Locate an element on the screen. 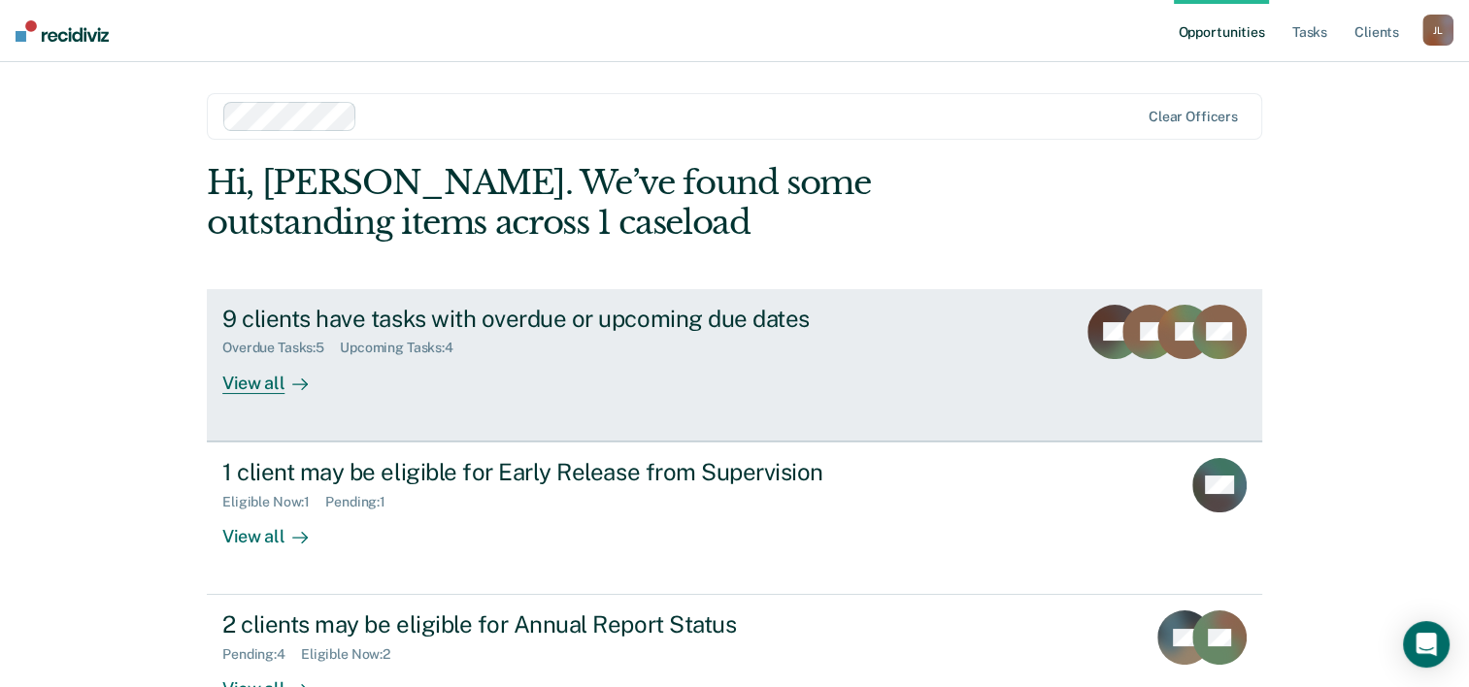 The width and height of the screenshot is (1469, 687). button: JL is located at coordinates (1437, 30).